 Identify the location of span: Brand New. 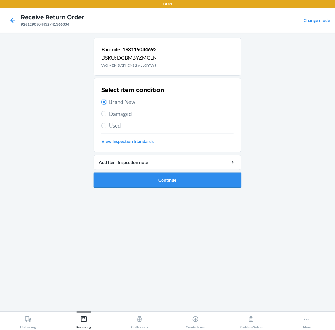
(171, 102).